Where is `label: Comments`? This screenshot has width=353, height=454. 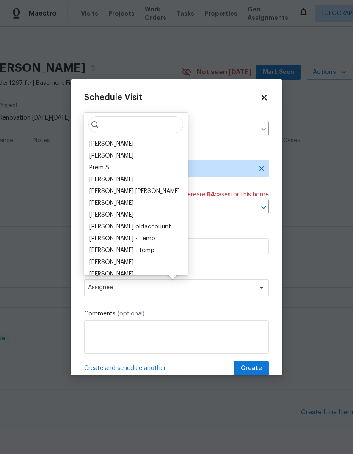 label: Comments is located at coordinates (176, 314).